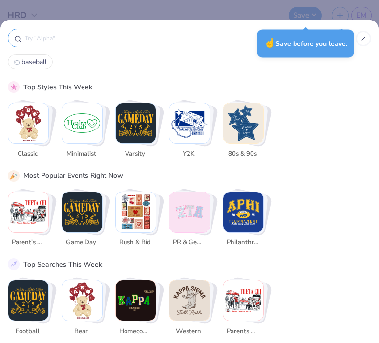  I want to click on span: homecoming, so click(135, 332).